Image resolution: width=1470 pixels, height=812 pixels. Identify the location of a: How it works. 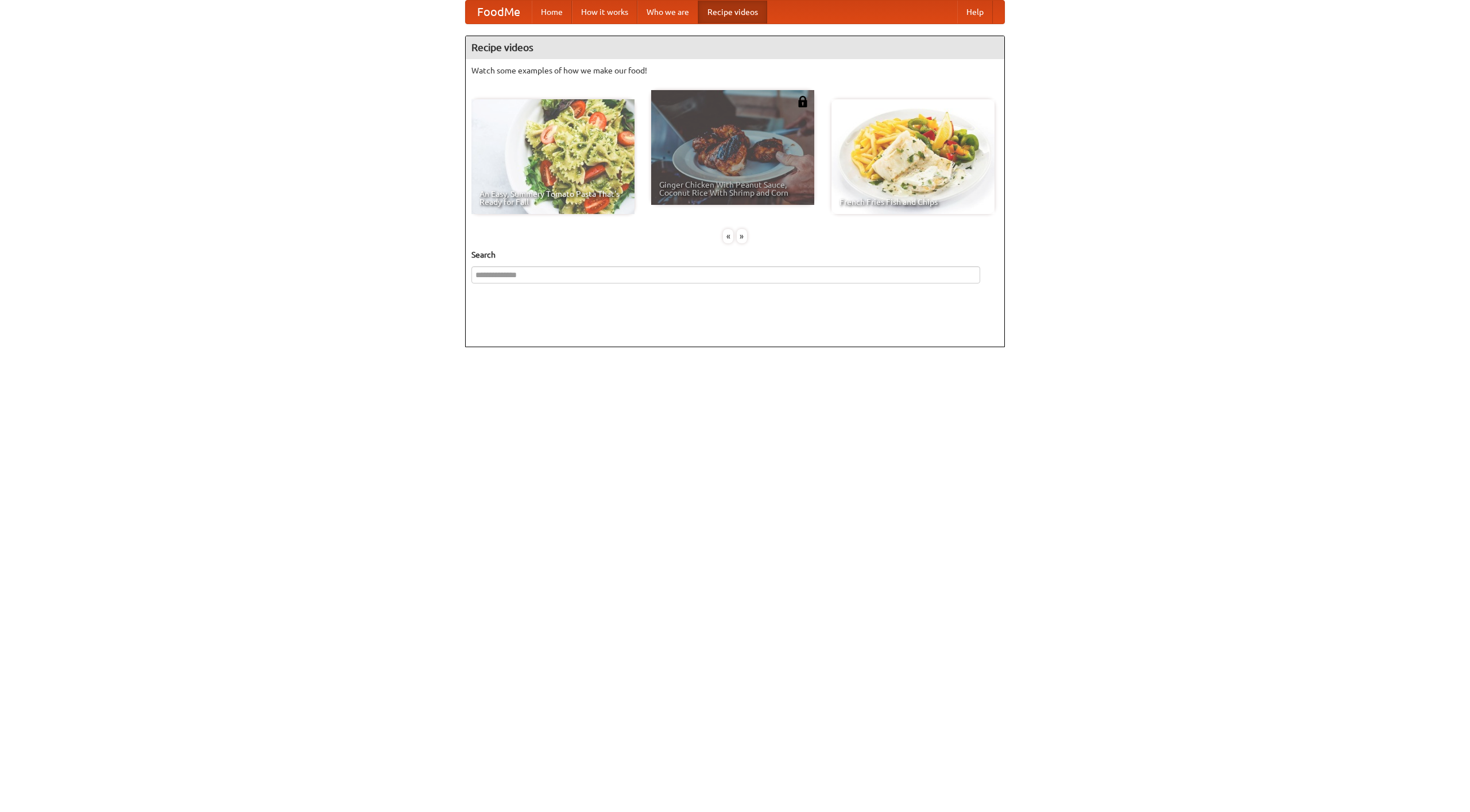
(604, 12).